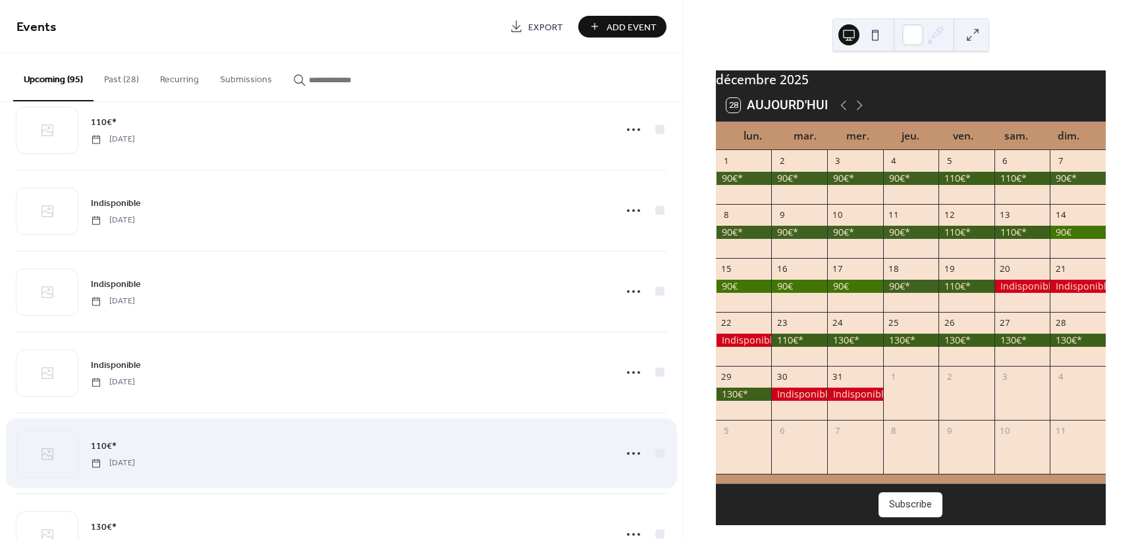 This screenshot has width=1138, height=539. What do you see at coordinates (179, 76) in the screenshot?
I see `button: Recurring` at bounding box center [179, 76].